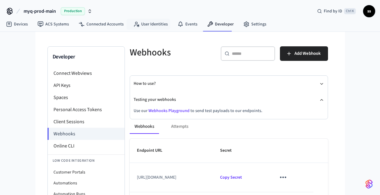 The image size is (380, 195). I want to click on li: Connect Webviews, so click(86, 73).